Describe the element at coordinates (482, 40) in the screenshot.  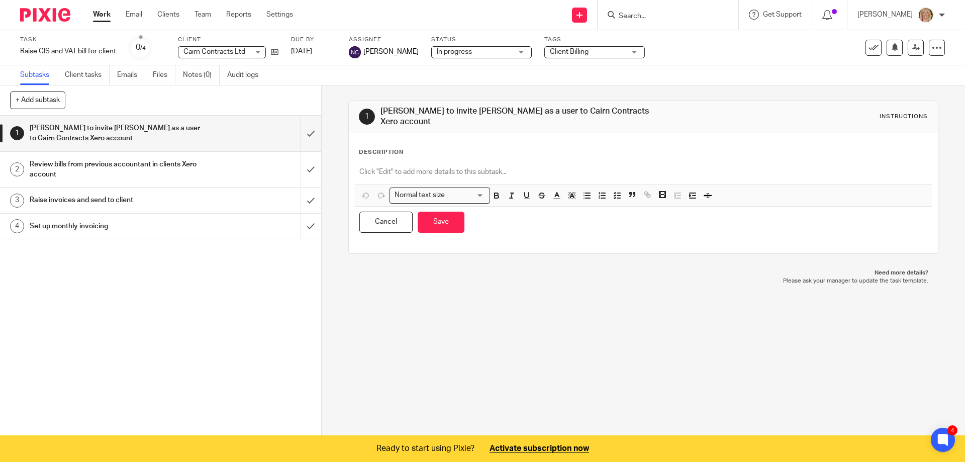
I see `label: Status` at that location.